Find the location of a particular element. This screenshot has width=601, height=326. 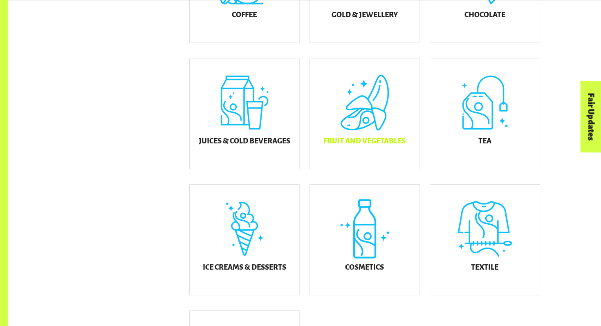

a: Ice Creams & Desserts is located at coordinates (245, 240).